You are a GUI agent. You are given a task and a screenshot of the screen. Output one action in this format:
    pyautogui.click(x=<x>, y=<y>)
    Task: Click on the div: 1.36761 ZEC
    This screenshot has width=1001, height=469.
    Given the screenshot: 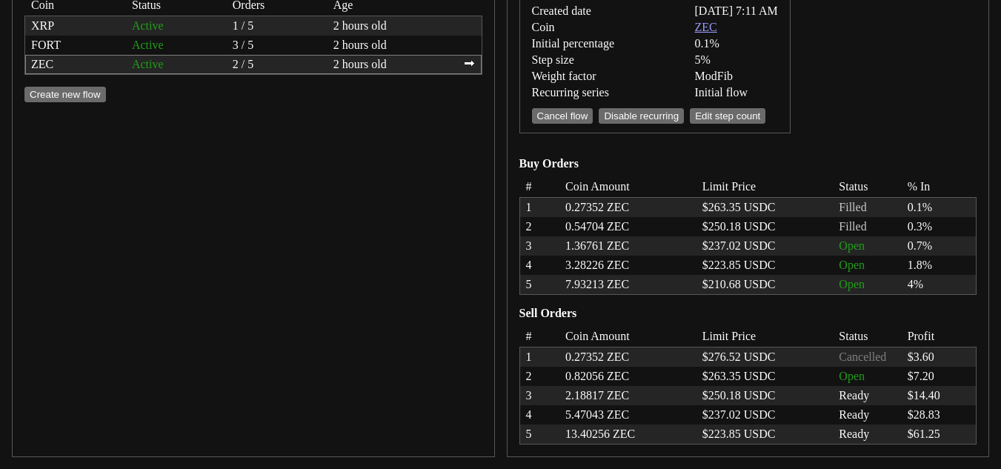 What is the action you would take?
    pyautogui.click(x=633, y=246)
    